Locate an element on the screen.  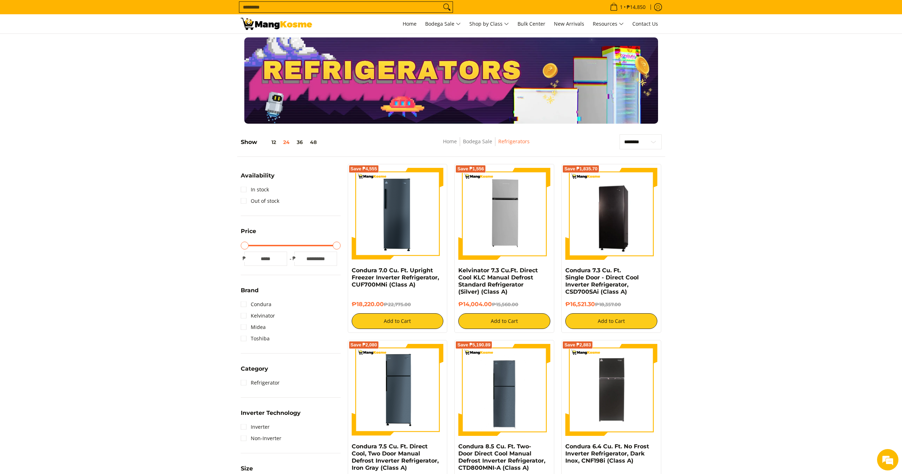
button: Search is located at coordinates (447, 7).